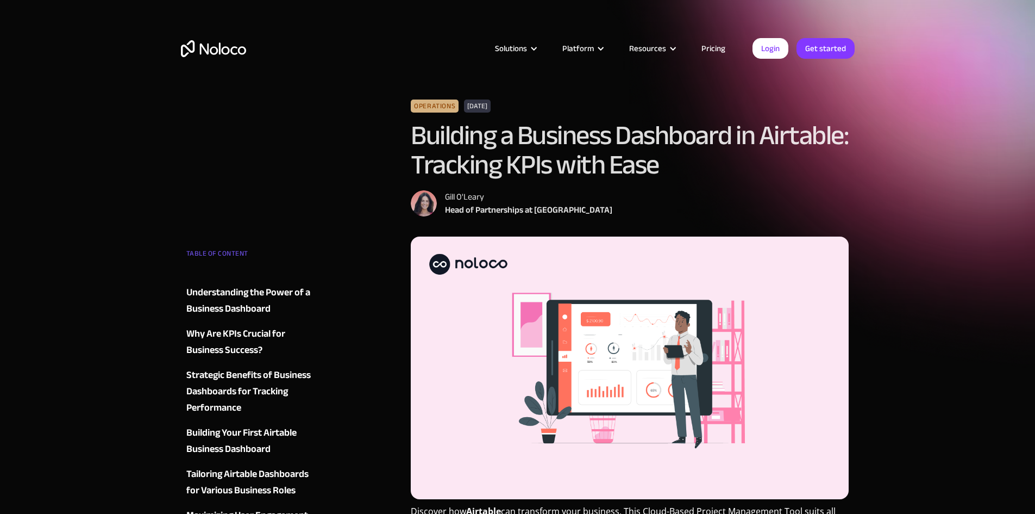  Describe the element at coordinates (252, 256) in the screenshot. I see `div: TABLE OF CONTENT` at that location.